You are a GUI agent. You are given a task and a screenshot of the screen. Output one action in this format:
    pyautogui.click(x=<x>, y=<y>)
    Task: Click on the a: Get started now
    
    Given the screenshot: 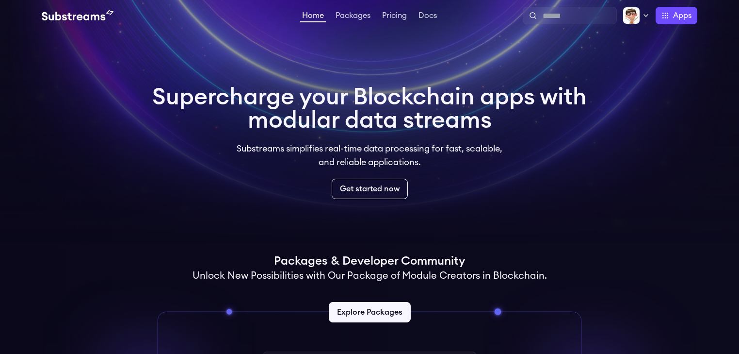 What is the action you would take?
    pyautogui.click(x=370, y=189)
    